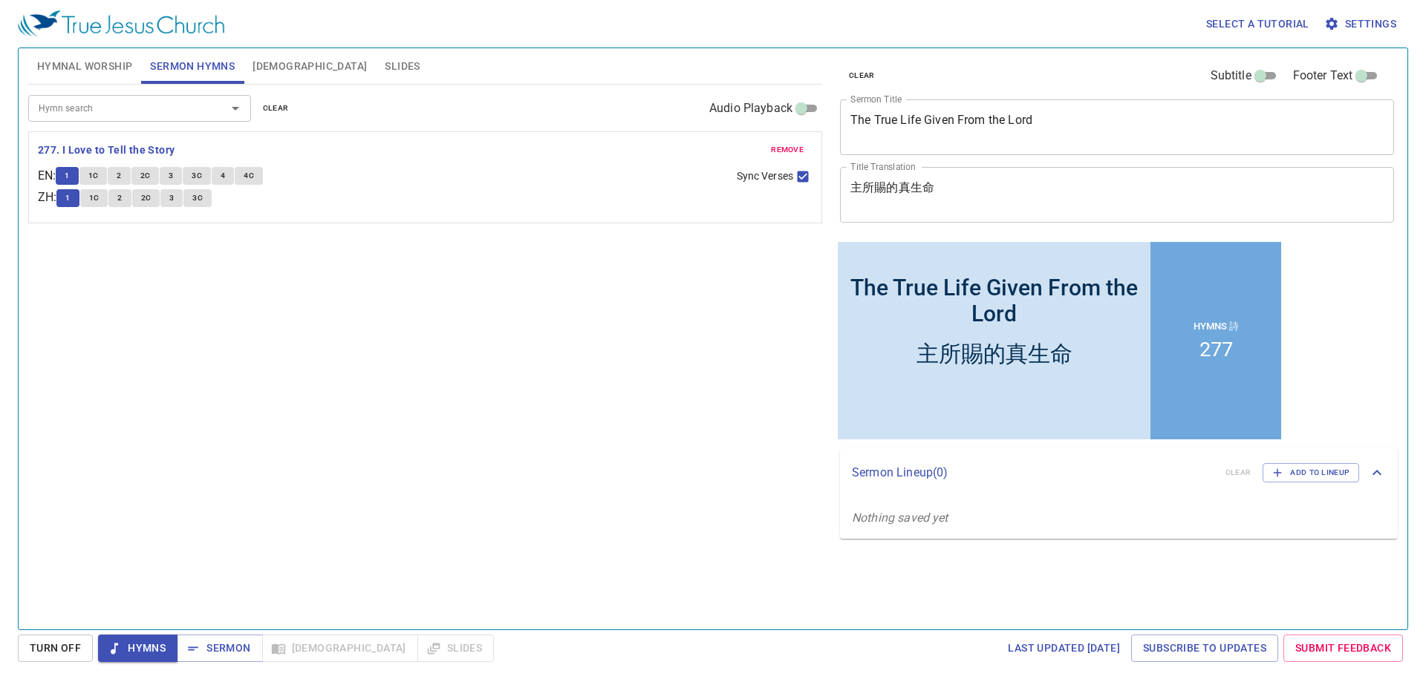 This screenshot has height=682, width=1426. Describe the element at coordinates (1343, 648) in the screenshot. I see `span: Submit Feedback` at that location.